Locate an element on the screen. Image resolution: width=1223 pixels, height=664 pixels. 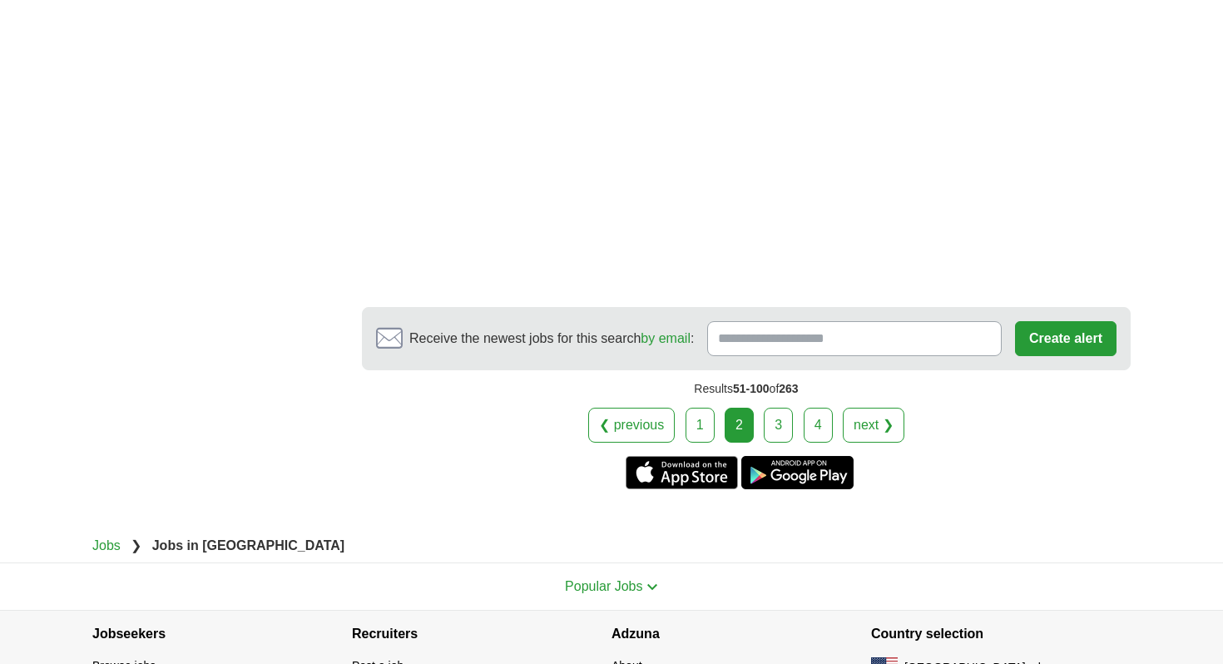
a: by email is located at coordinates (666, 338).